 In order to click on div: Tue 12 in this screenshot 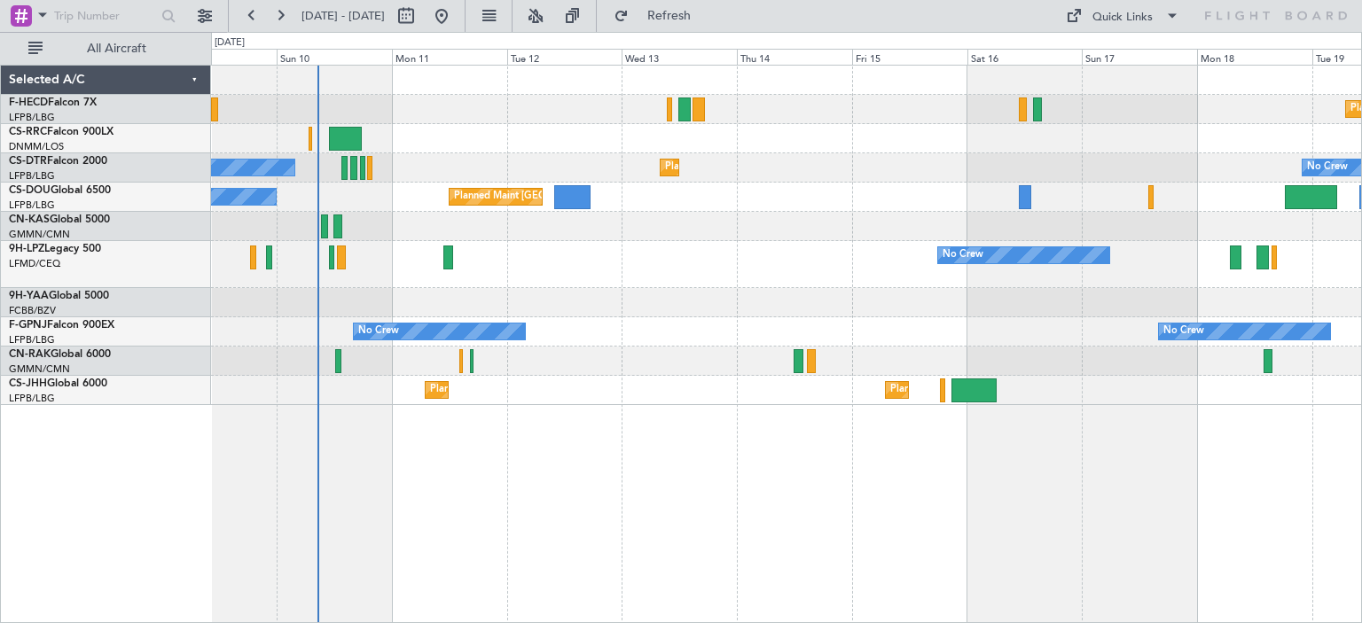, I will do `click(565, 57)`.